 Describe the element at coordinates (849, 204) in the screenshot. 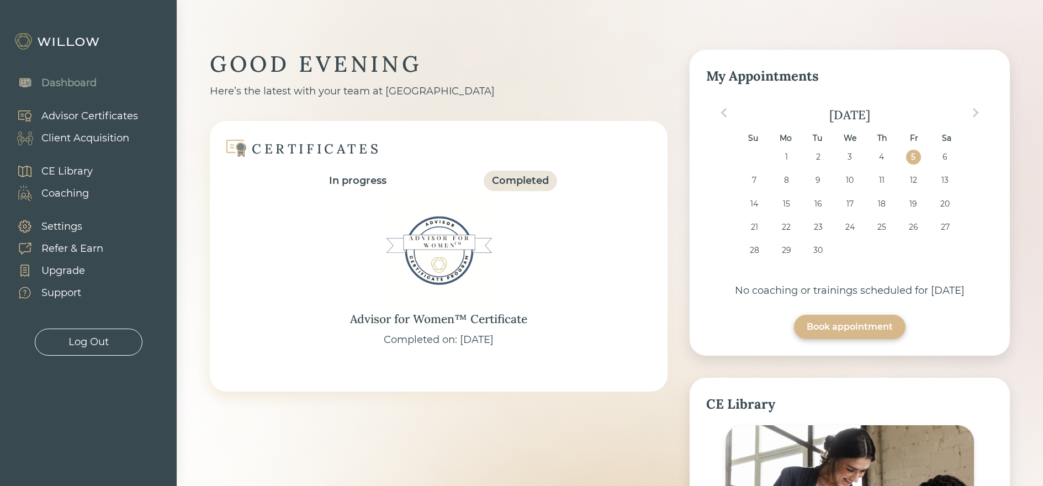

I see `div: Choose Wednesday, September 17th, 2025` at that location.